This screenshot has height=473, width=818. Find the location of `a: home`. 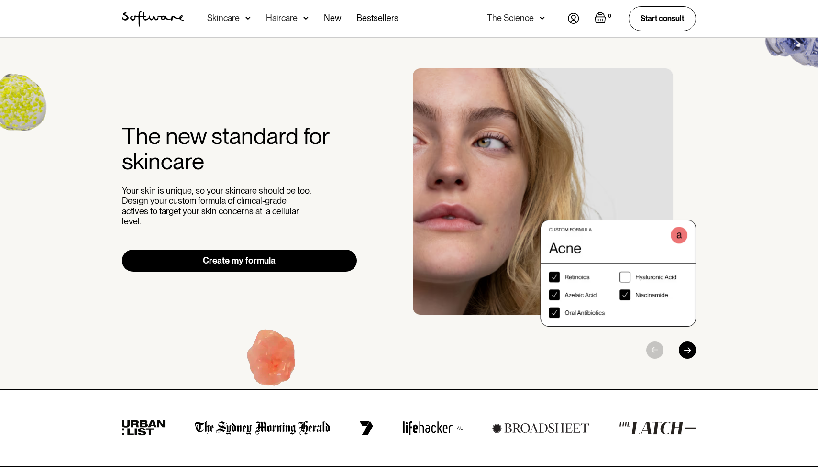

a: home is located at coordinates (153, 19).